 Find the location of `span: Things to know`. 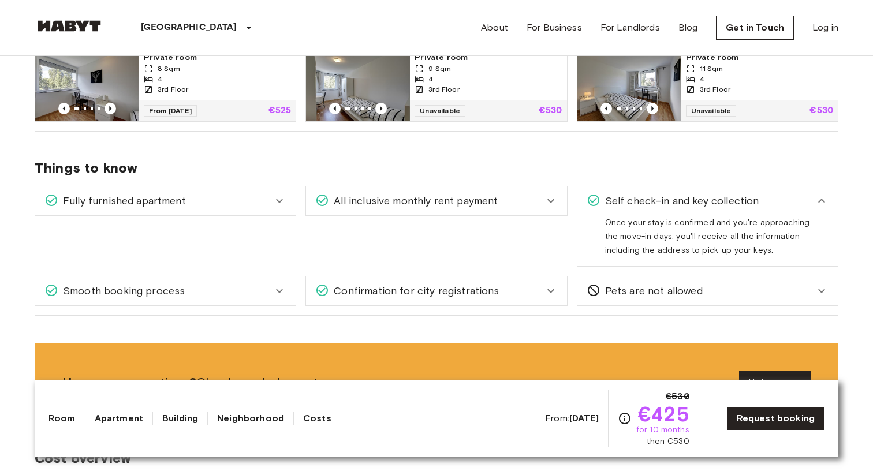

span: Things to know is located at coordinates (436, 168).